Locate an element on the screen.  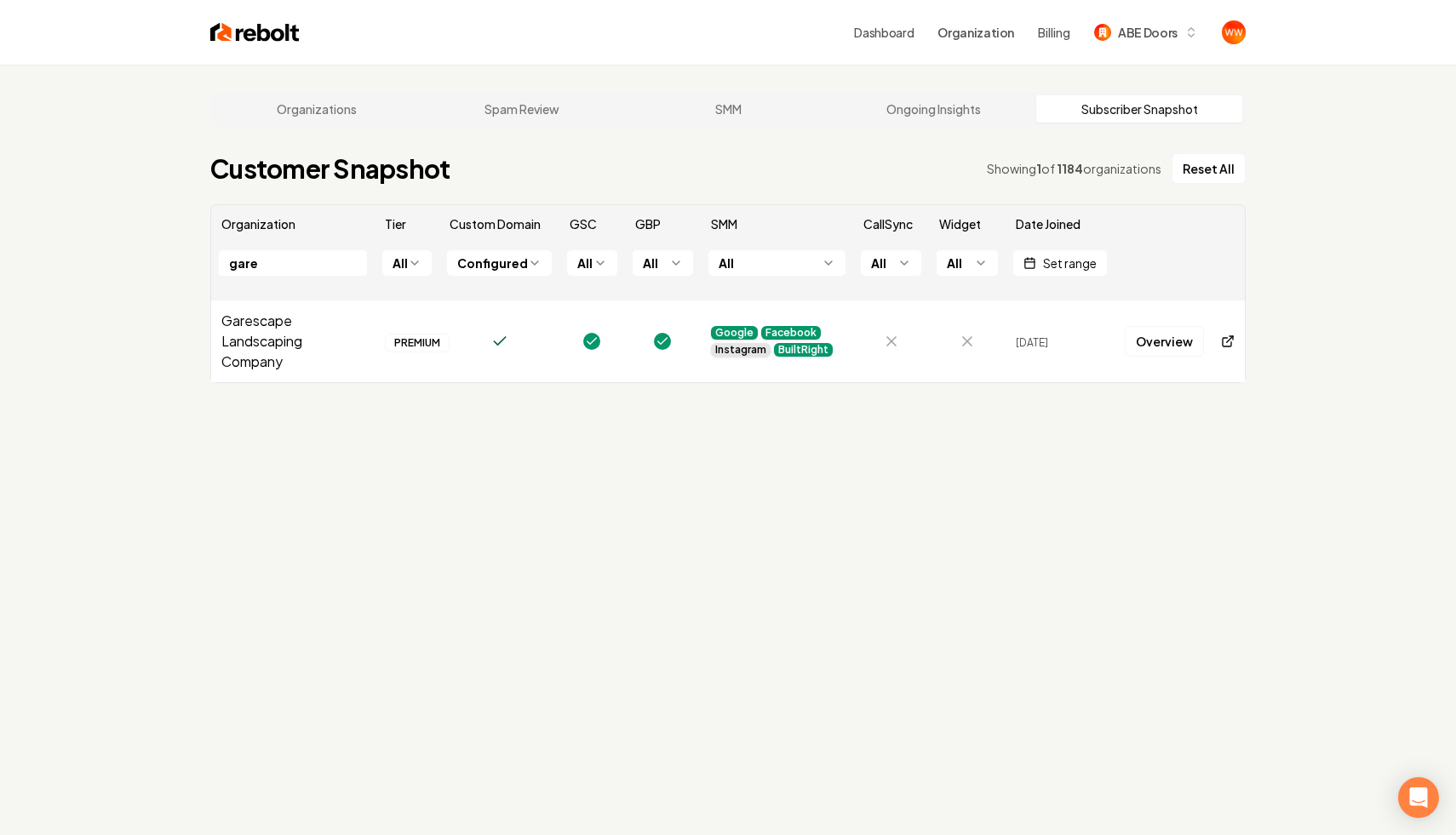
th: Organization is located at coordinates (293, 224).